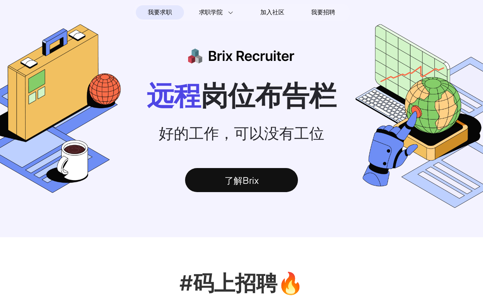  What do you see at coordinates (241, 180) in the screenshot?
I see `div: 了解Brix` at bounding box center [241, 180].